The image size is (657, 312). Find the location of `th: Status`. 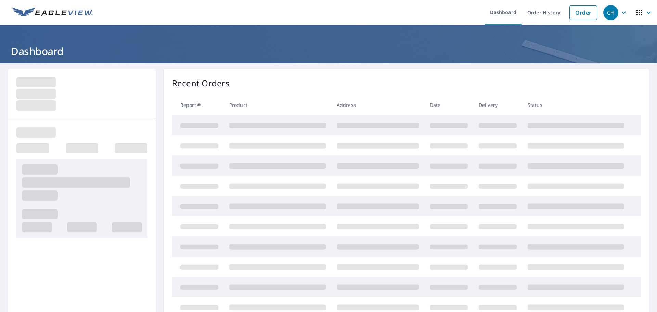

th: Status is located at coordinates (576, 105).